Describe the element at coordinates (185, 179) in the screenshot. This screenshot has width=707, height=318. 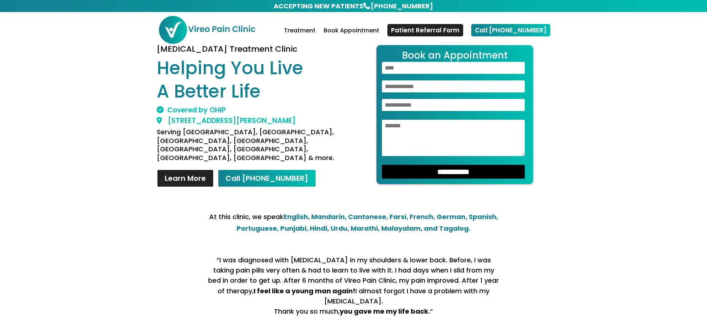
I see `a: Learn More` at that location.